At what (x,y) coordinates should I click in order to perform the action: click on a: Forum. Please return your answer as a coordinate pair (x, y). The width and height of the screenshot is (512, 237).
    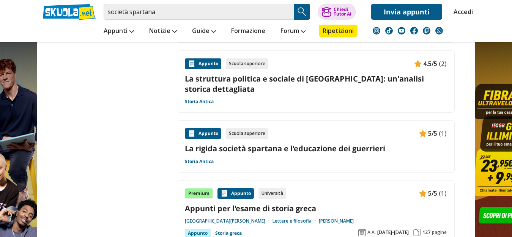
    Looking at the image, I should click on (293, 31).